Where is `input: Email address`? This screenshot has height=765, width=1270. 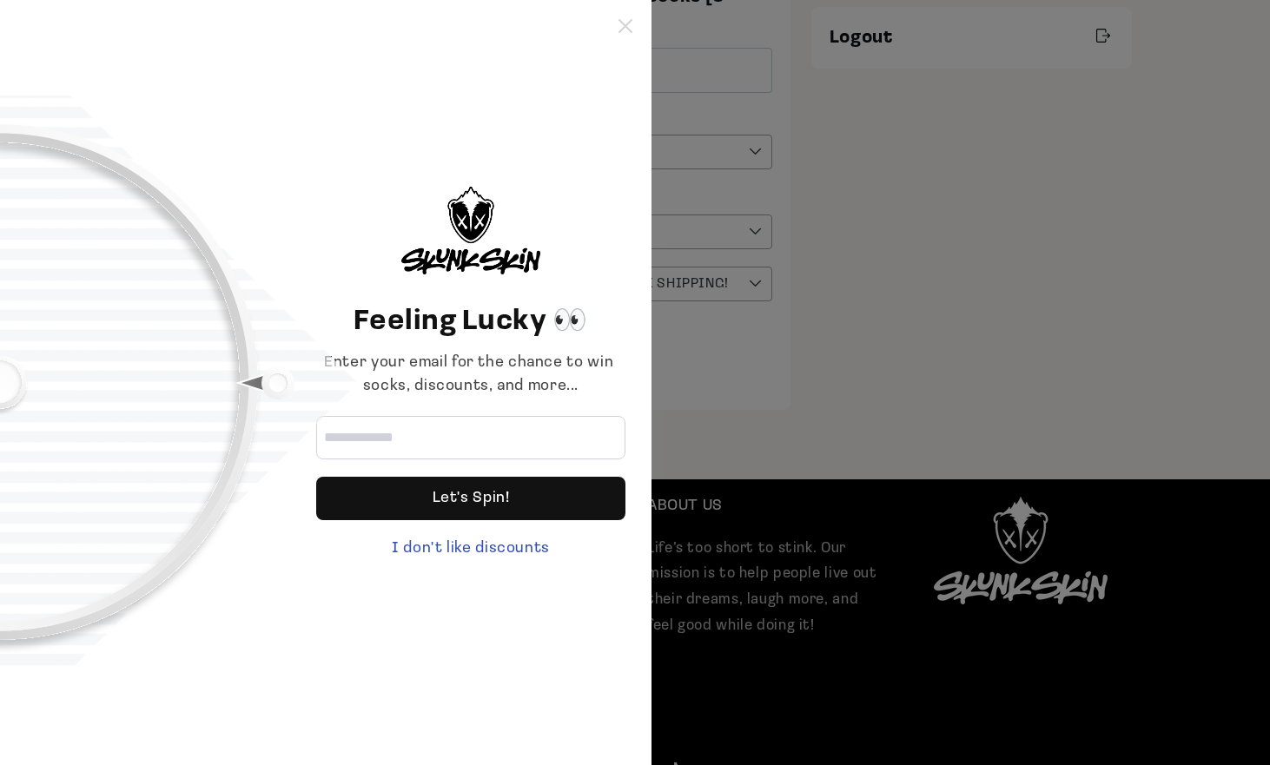 input: Email address is located at coordinates (471, 438).